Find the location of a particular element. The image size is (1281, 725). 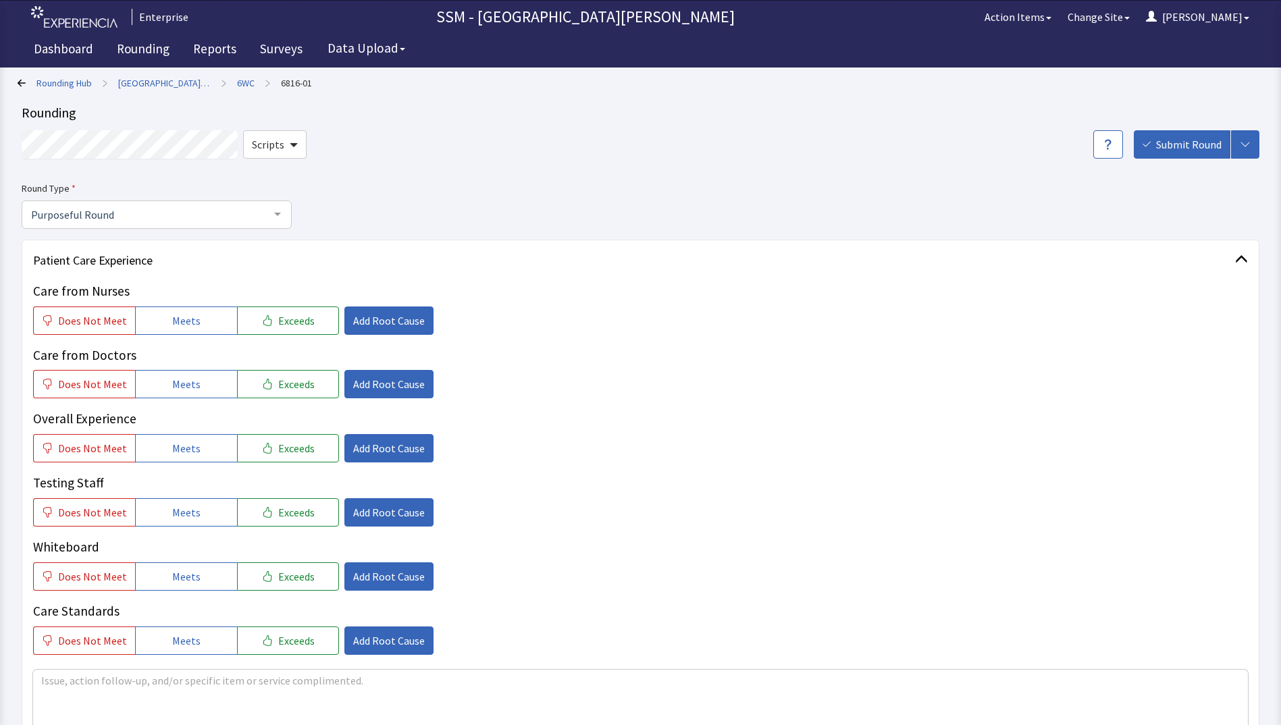

div: Enterprise is located at coordinates (160, 17).